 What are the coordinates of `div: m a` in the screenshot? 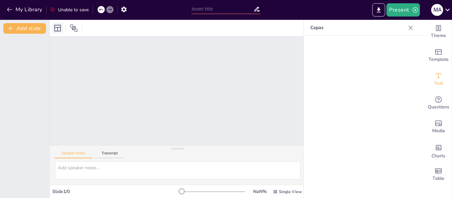 It's located at (437, 10).